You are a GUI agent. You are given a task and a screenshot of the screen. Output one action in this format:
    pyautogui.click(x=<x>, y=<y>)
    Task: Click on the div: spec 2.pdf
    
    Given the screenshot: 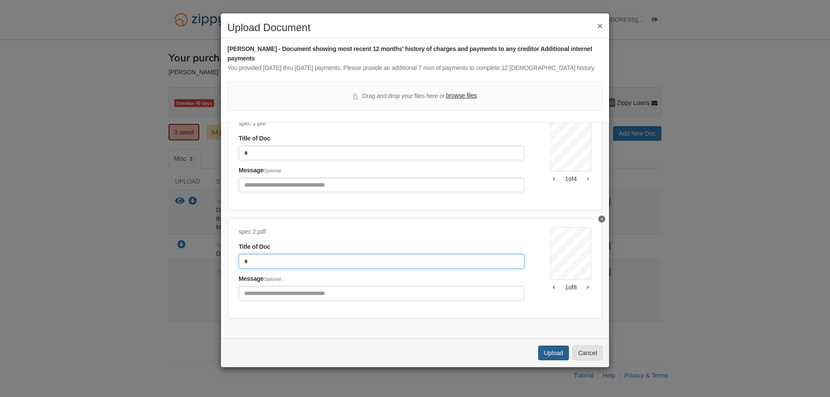 What is the action you would take?
    pyautogui.click(x=381, y=232)
    